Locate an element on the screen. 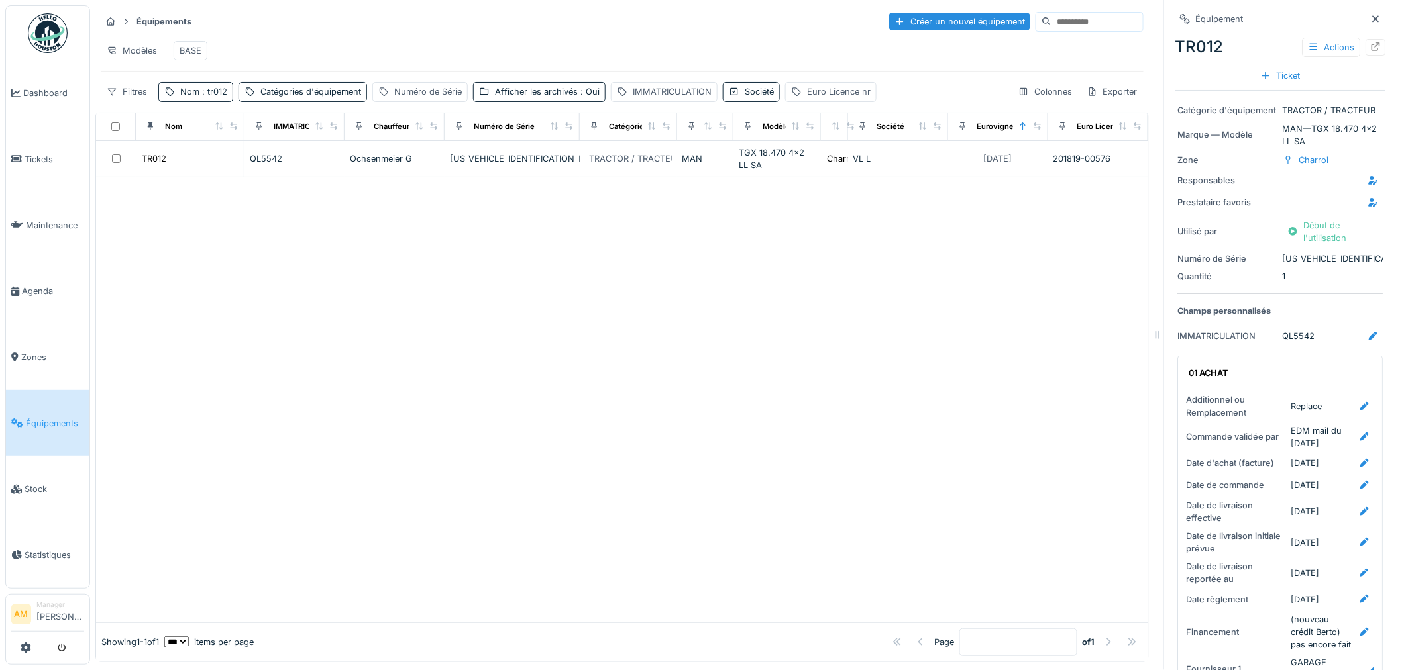  div: Eurovignette valide jusque is located at coordinates (1025, 127).